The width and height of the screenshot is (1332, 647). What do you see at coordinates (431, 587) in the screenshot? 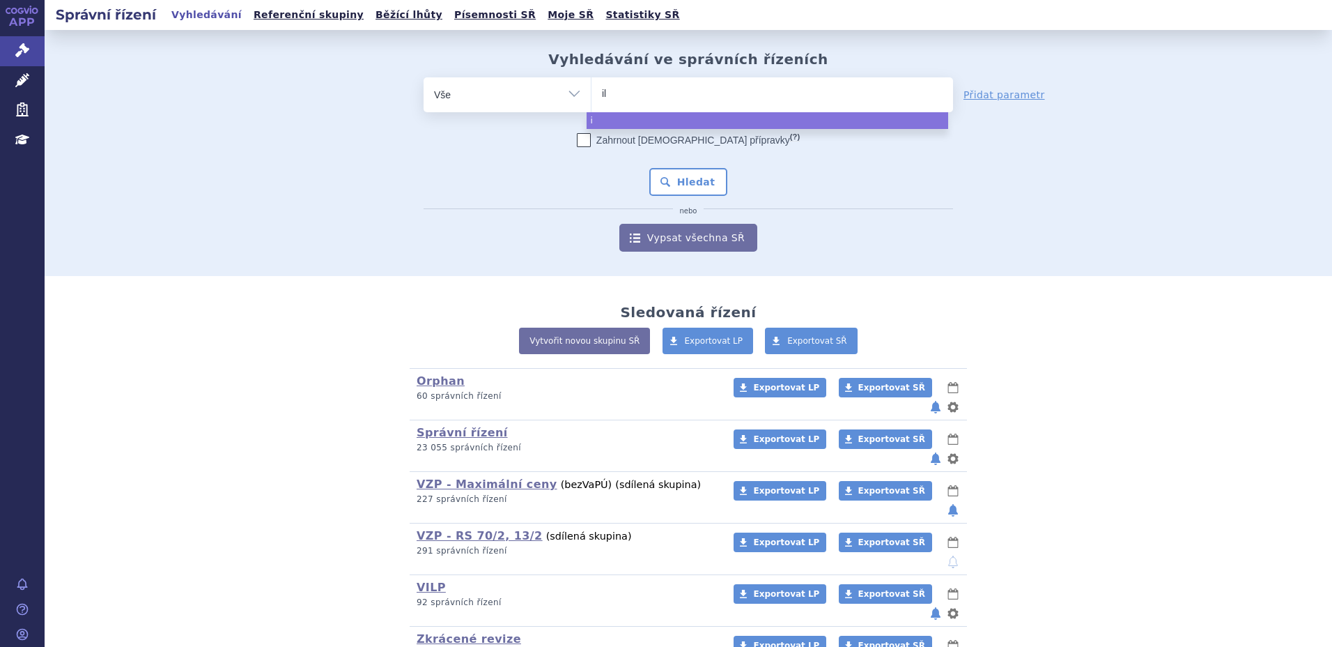
I see `a: VILP` at bounding box center [431, 587].